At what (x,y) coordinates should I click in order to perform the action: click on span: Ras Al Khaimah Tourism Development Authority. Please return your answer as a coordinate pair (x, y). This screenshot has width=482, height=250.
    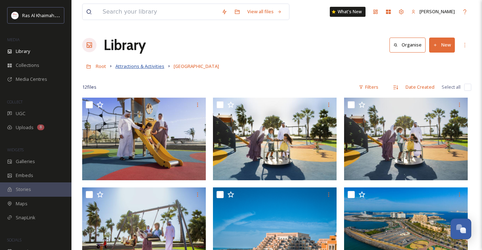
    Looking at the image, I should click on (73, 15).